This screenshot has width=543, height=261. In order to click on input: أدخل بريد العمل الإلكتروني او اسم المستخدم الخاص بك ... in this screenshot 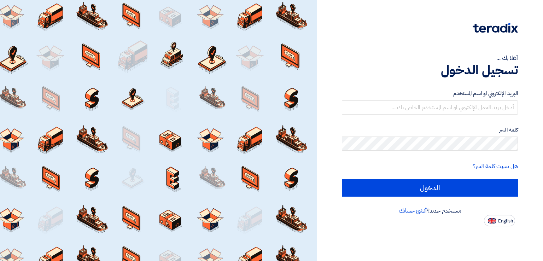, I will do `click(430, 107)`.